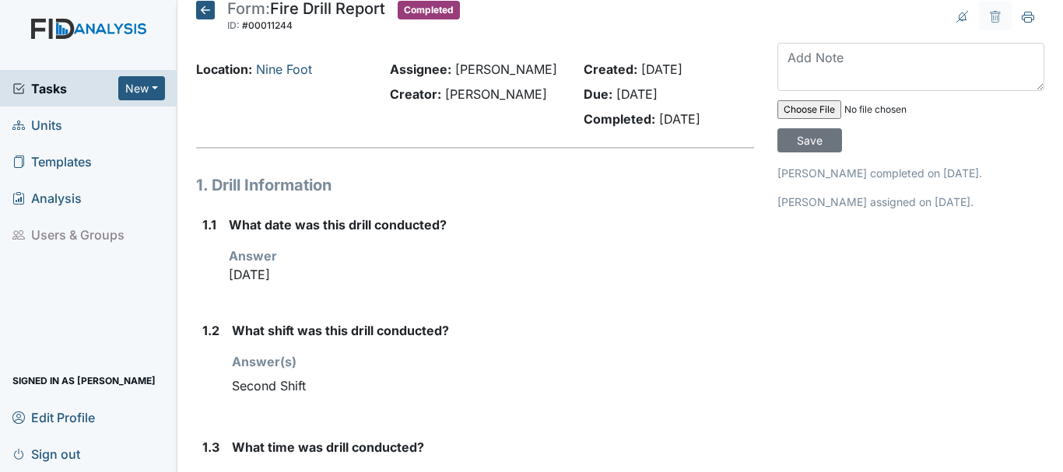  I want to click on label: What time was drill conducted?, so click(328, 447).